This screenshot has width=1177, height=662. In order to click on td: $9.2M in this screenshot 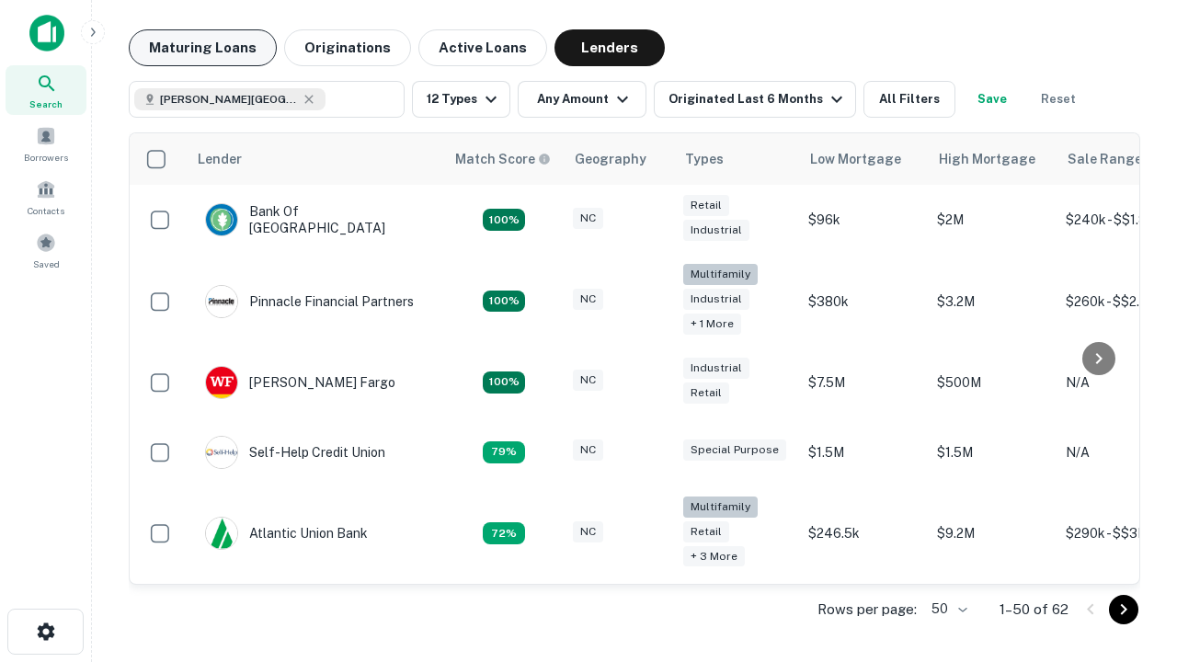, I will do `click(992, 533)`.